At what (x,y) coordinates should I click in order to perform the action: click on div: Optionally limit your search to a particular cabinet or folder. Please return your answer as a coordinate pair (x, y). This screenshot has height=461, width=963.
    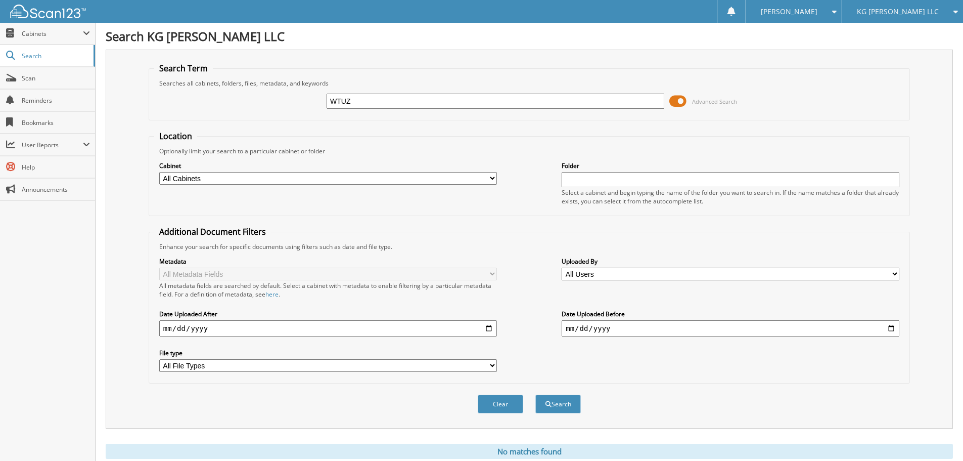
    Looking at the image, I should click on (529, 151).